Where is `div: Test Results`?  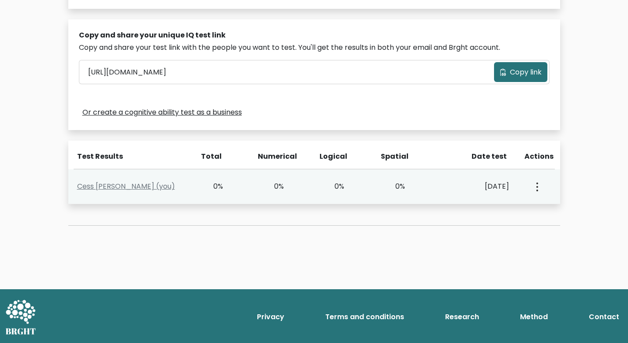
div: Test Results is located at coordinates (131, 156).